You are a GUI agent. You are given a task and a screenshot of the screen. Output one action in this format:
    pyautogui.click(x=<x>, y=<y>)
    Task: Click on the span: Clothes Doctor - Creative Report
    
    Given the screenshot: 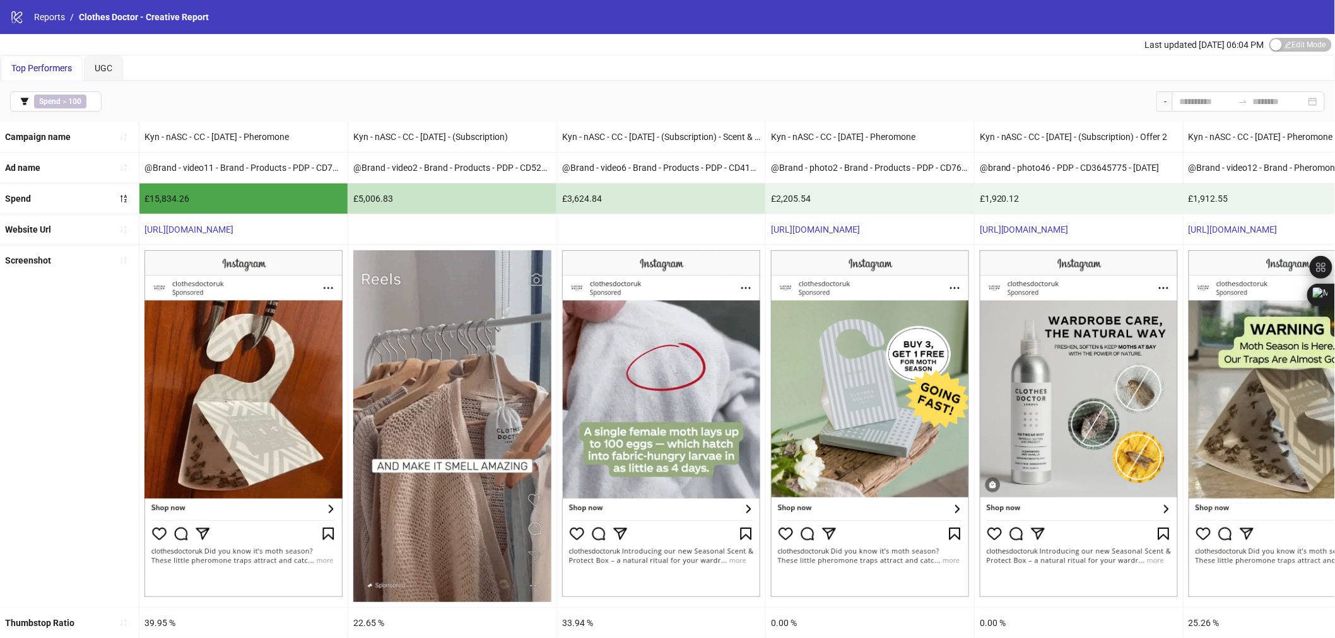 What is the action you would take?
    pyautogui.click(x=144, y=17)
    